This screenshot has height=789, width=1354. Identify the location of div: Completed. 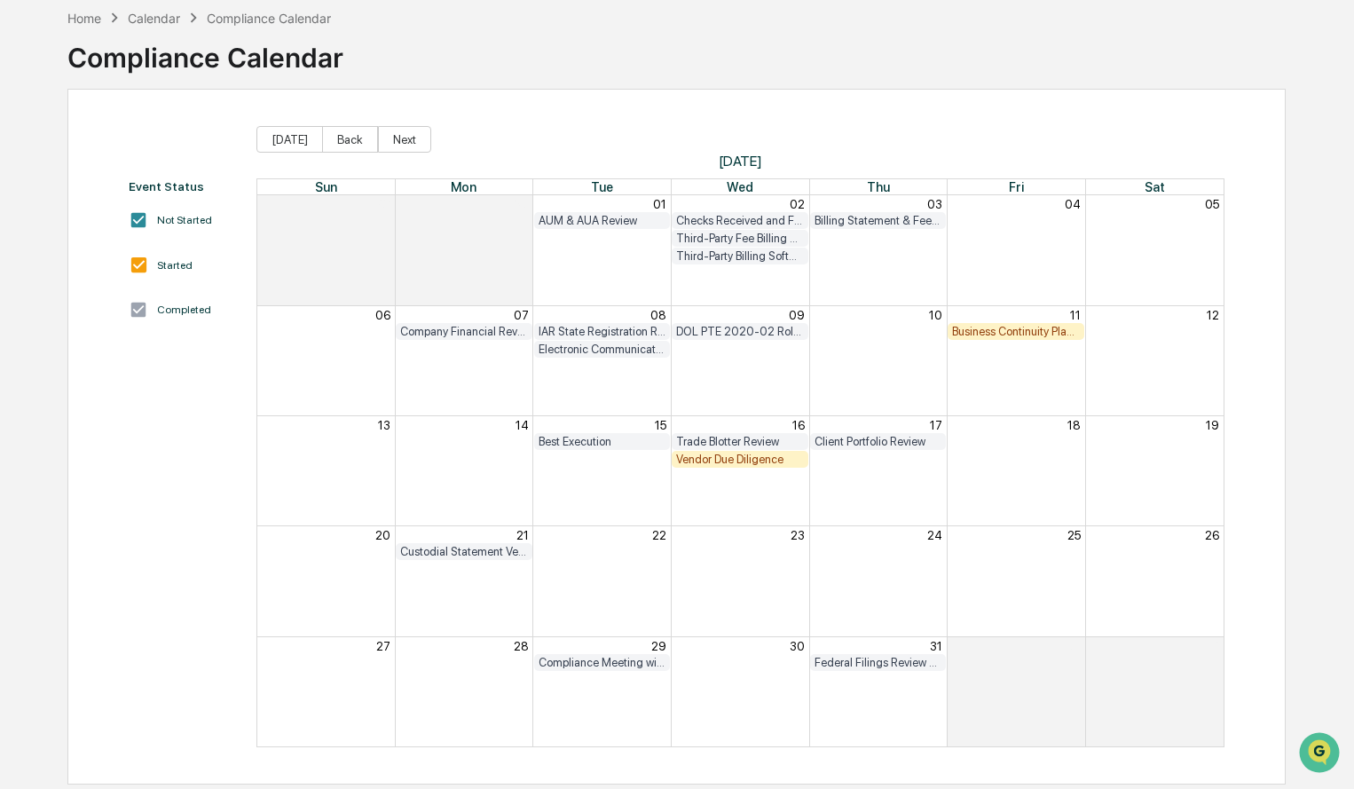
(184, 310).